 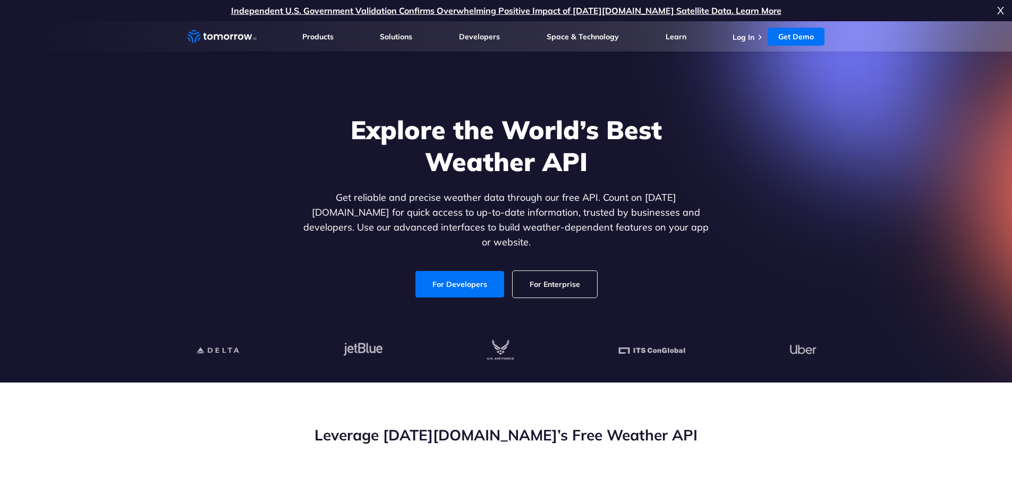 I want to click on a: Log In, so click(x=743, y=37).